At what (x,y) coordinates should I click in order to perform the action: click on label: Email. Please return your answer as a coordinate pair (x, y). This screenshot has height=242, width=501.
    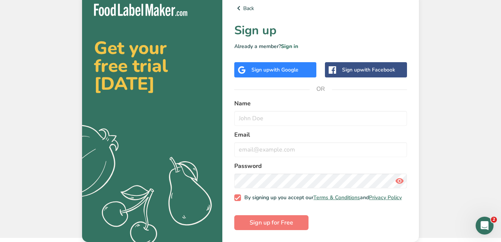
    Looking at the image, I should click on (320, 135).